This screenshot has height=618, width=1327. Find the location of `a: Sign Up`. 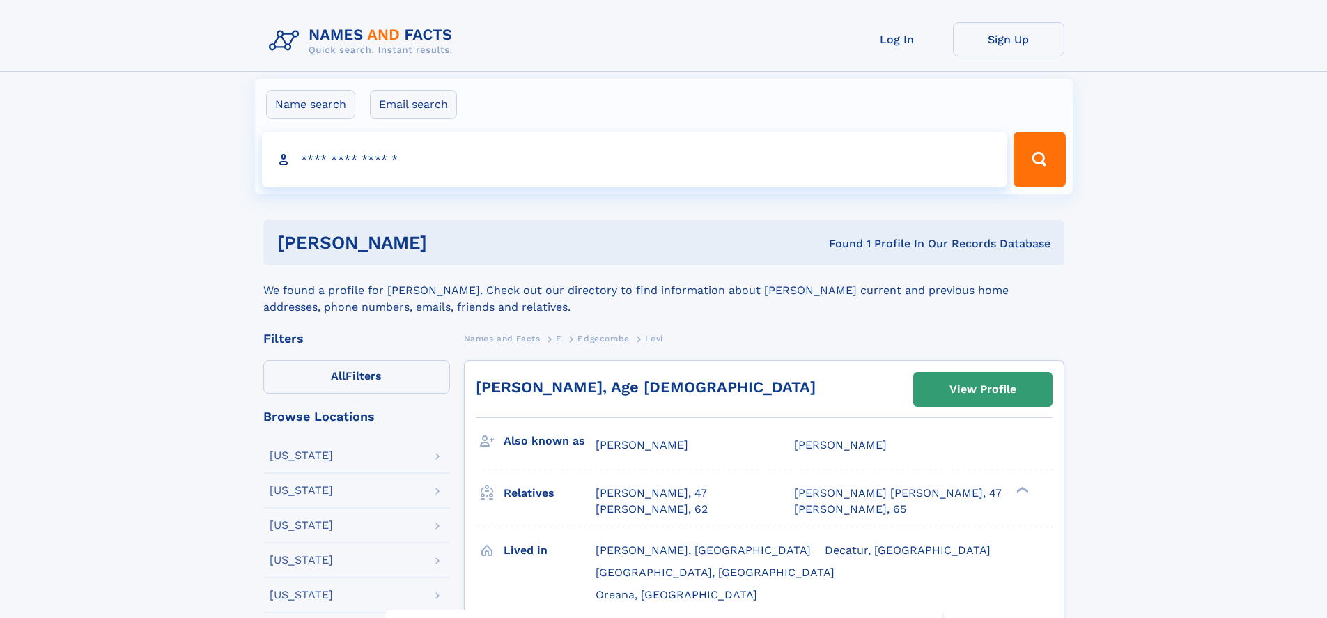

a: Sign Up is located at coordinates (1009, 39).